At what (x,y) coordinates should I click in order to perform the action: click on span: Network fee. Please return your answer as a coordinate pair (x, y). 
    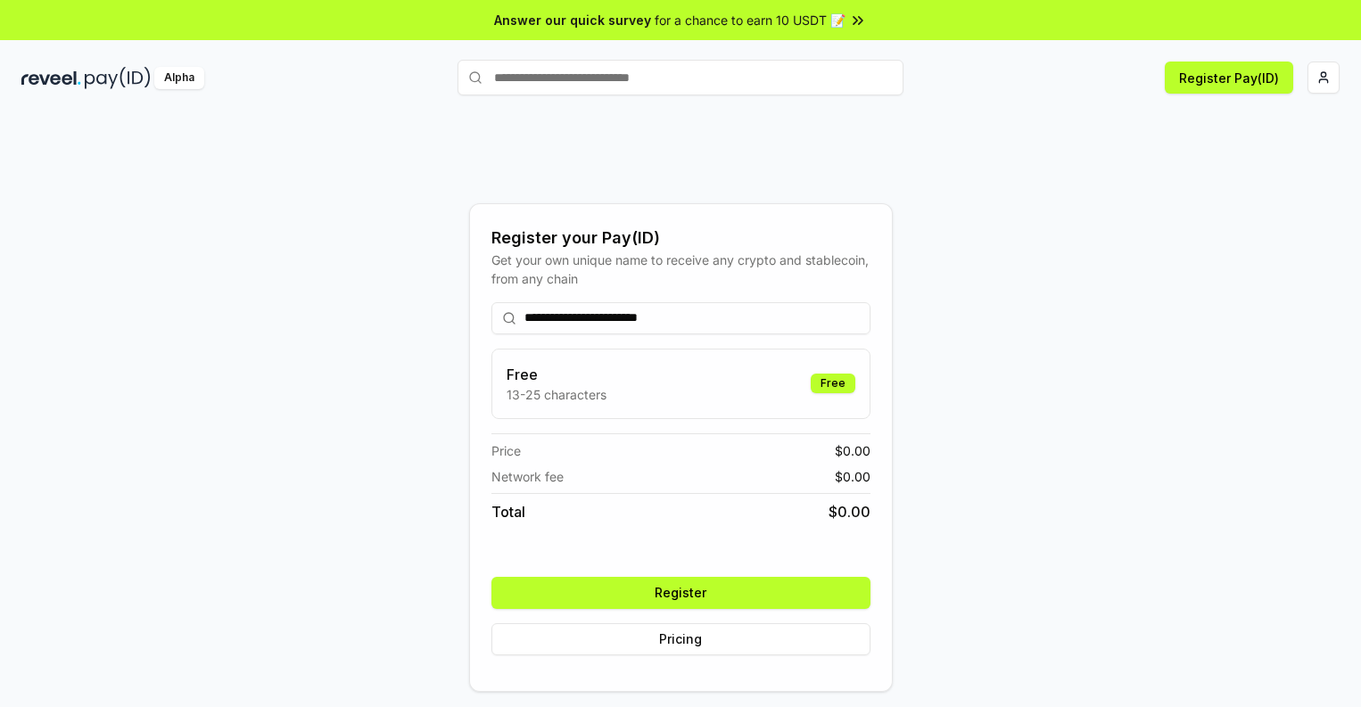
    Looking at the image, I should click on (527, 476).